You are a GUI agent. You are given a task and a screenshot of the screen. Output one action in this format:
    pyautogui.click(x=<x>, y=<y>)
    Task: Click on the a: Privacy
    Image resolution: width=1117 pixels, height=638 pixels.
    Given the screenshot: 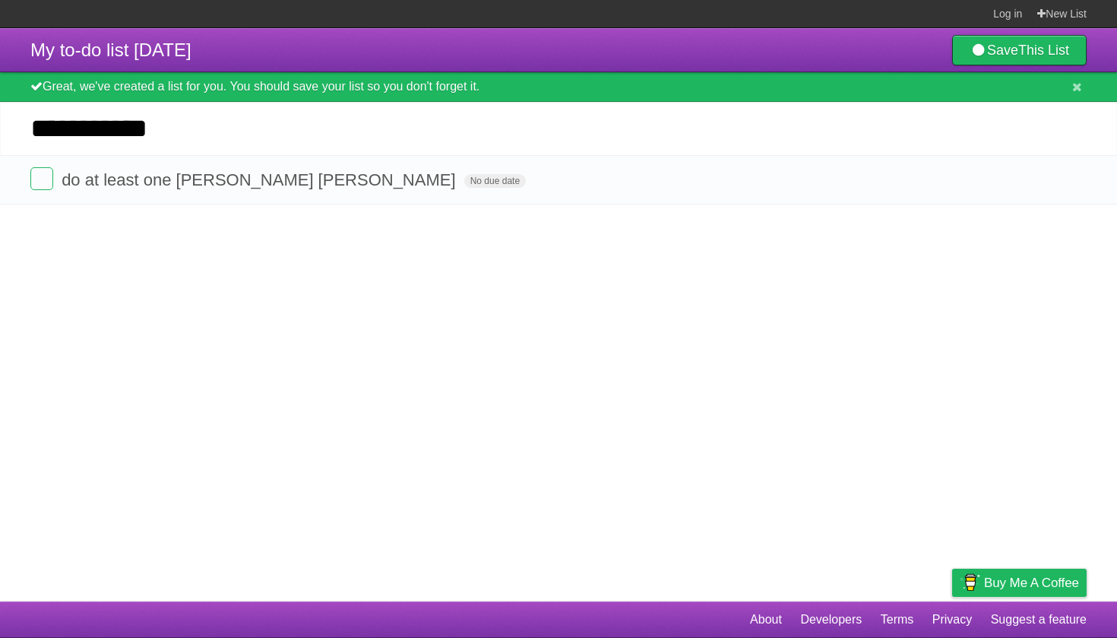 What is the action you would take?
    pyautogui.click(x=952, y=619)
    